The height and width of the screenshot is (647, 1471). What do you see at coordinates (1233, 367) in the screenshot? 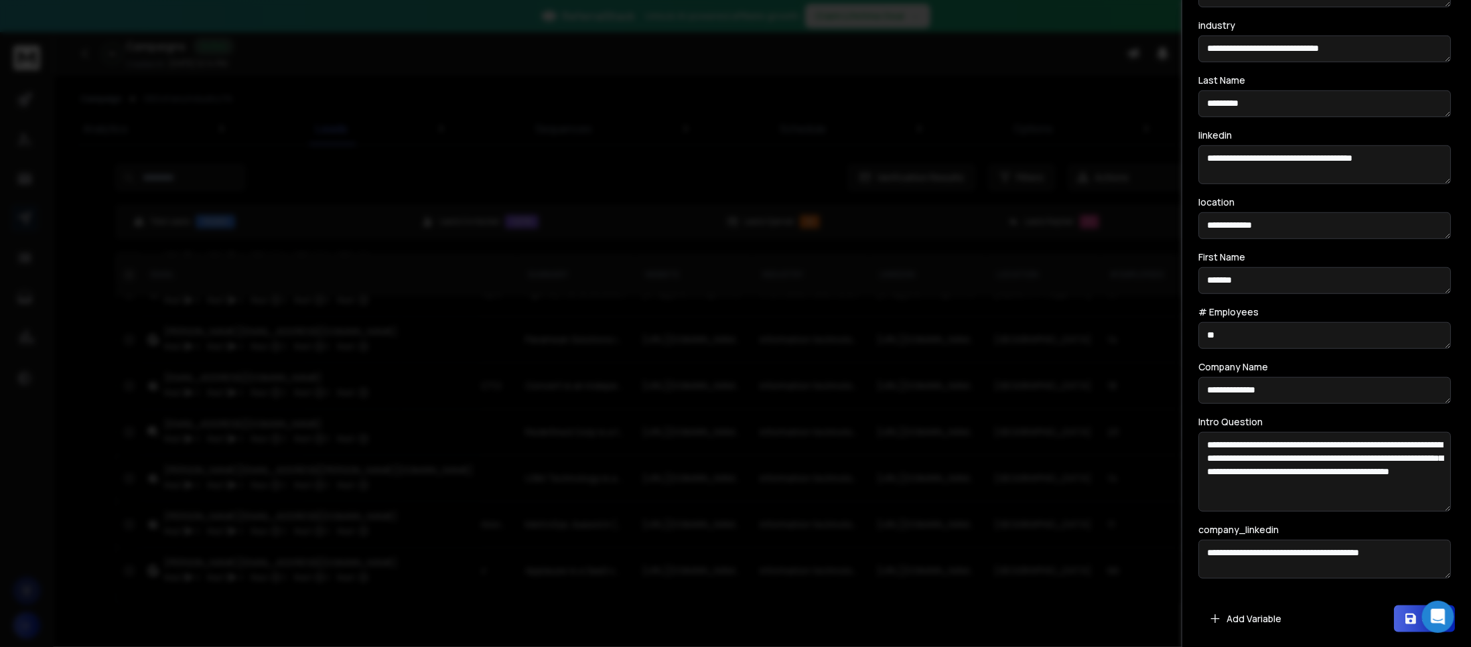
I see `label: Company Name` at bounding box center [1233, 367].